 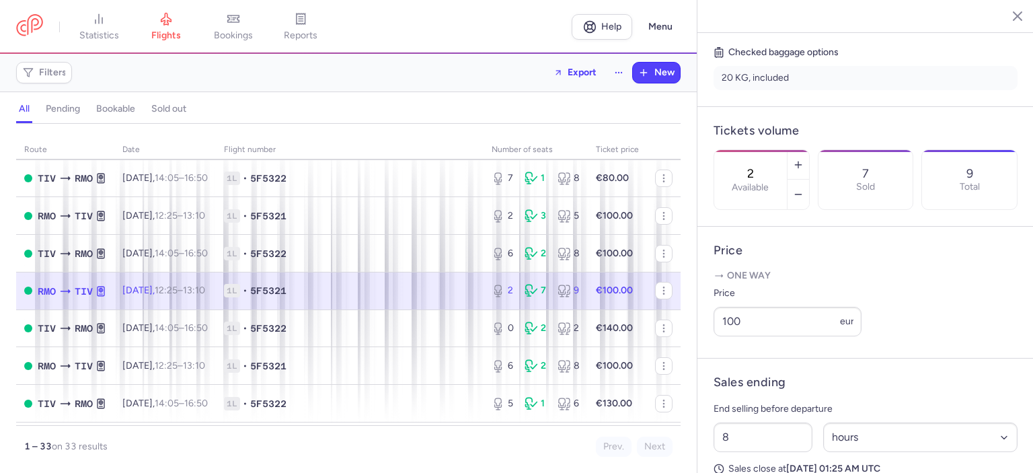 I want to click on strong: €130.00, so click(x=614, y=403).